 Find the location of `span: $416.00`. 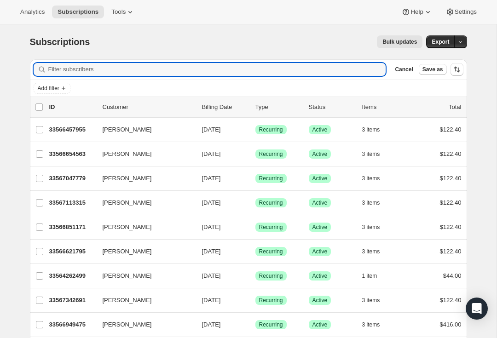

span: $416.00 is located at coordinates (450, 324).